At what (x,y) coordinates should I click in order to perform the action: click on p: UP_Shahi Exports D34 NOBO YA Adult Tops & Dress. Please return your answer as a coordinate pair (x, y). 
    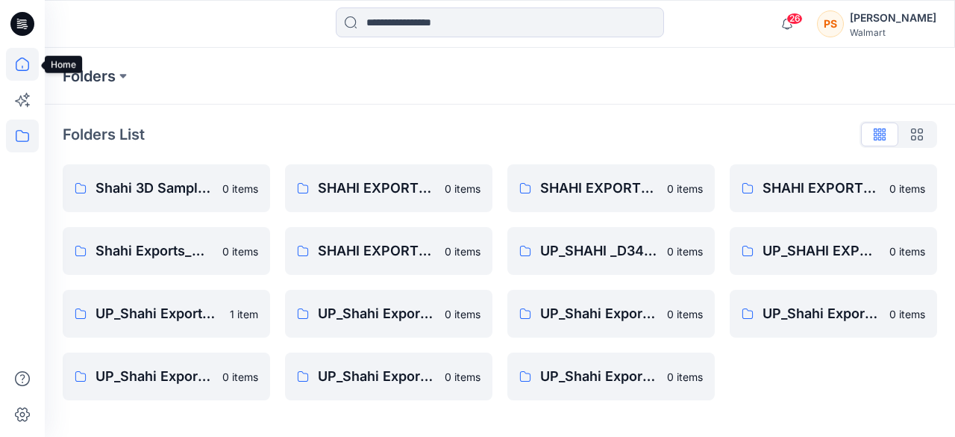
    Looking at the image, I should click on (377, 313).